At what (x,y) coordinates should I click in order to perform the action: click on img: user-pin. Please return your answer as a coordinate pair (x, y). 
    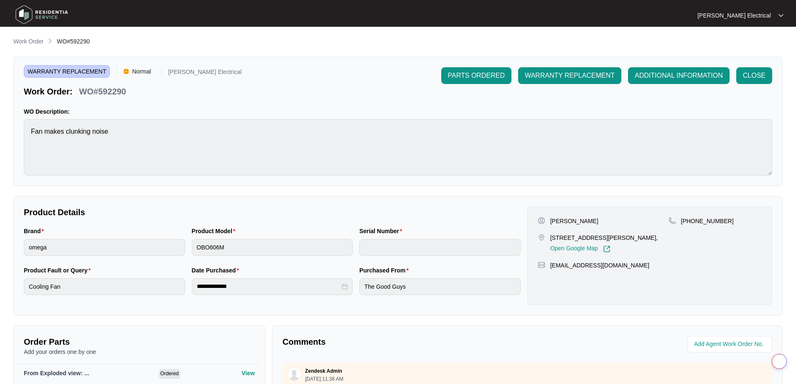
    Looking at the image, I should click on (542, 221).